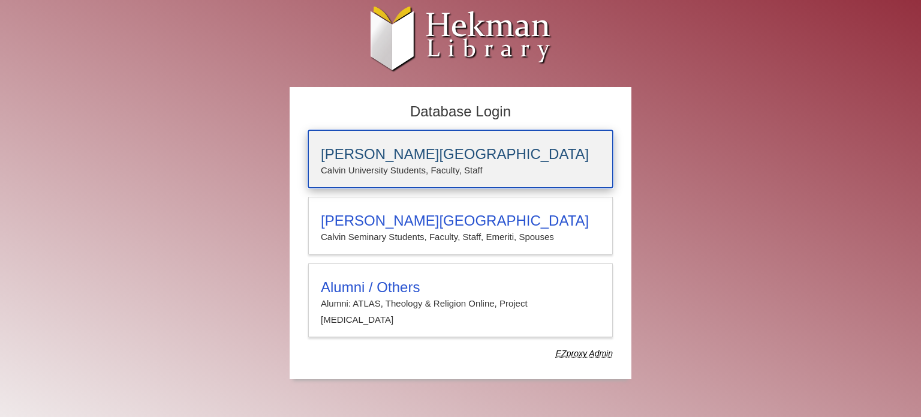  What do you see at coordinates (460, 287) in the screenshot?
I see `h3: Alumni / Others` at bounding box center [460, 287].